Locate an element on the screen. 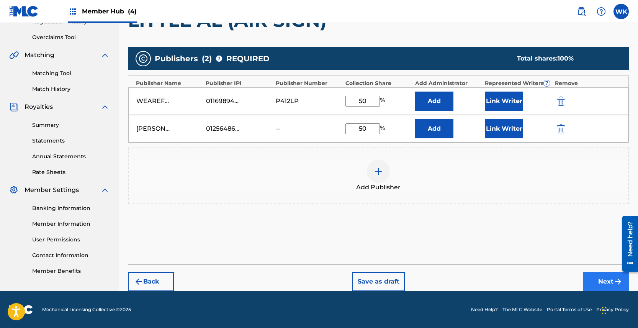 The image size is (638, 328). span: ( 2 ) is located at coordinates (207, 59).